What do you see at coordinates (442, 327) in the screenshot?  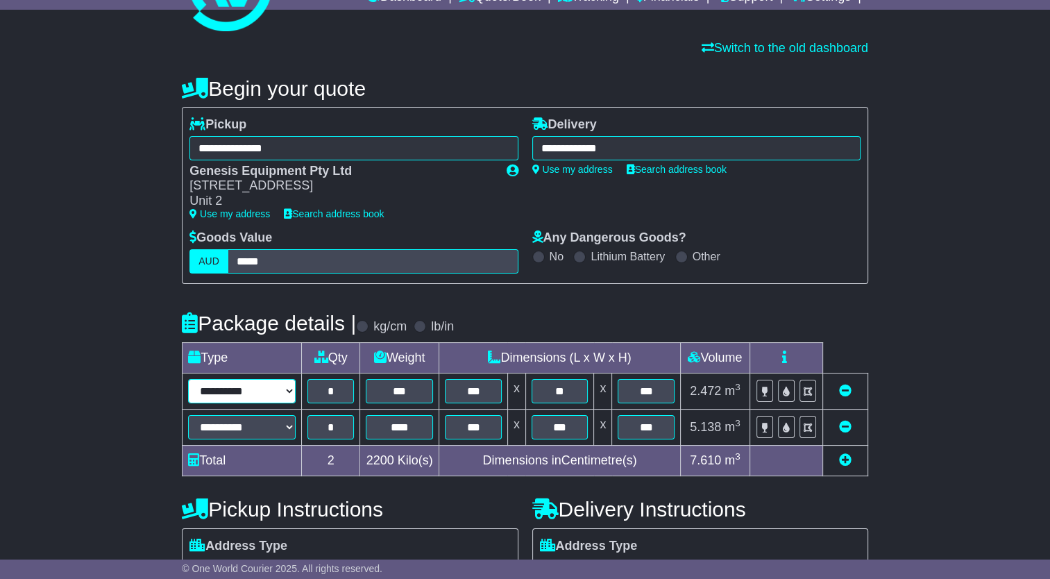 I see `label: lb/in` at bounding box center [442, 327].